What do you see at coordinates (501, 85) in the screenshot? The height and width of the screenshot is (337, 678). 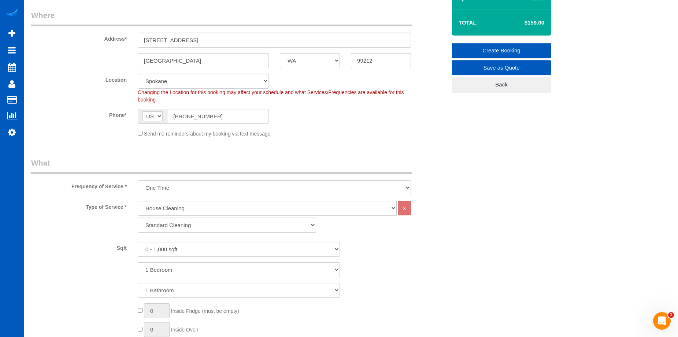 I see `a: Back` at bounding box center [501, 85].